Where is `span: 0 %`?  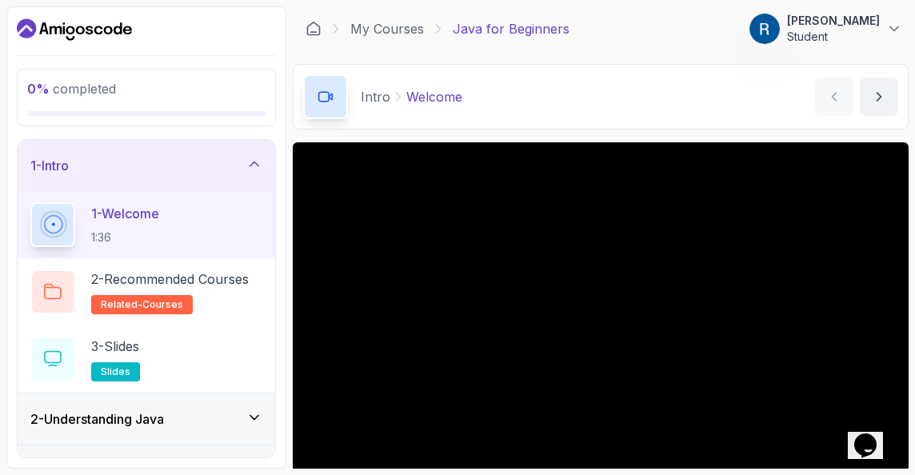
span: 0 % is located at coordinates (38, 89).